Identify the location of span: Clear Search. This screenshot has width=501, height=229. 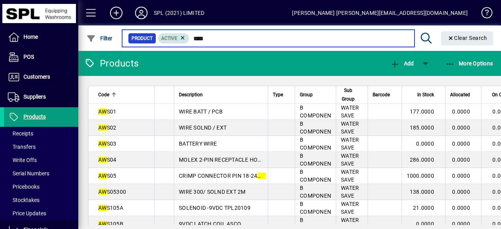
(467, 38).